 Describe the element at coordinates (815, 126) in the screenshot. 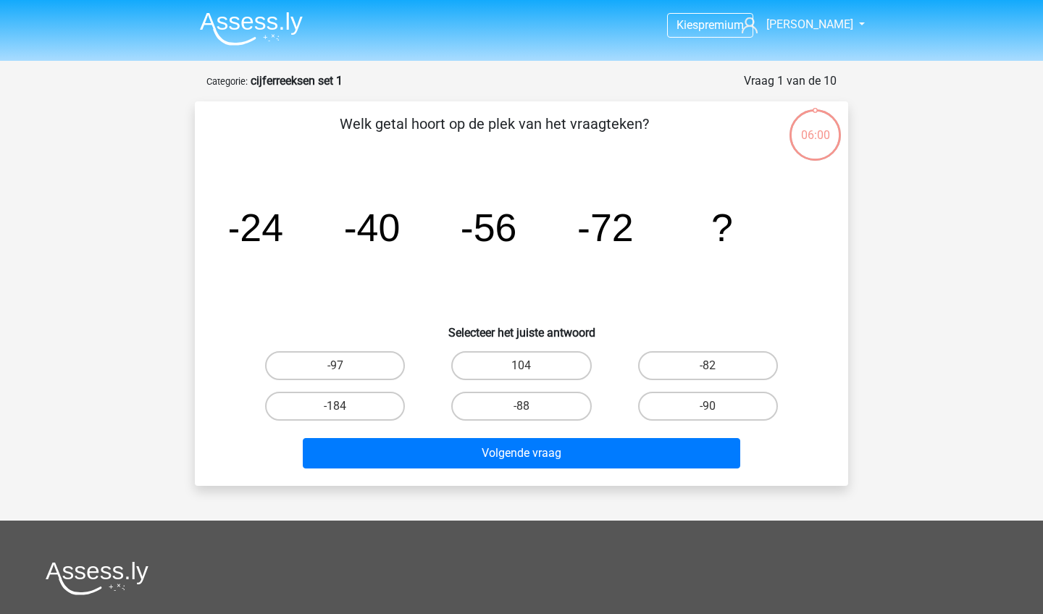

I see `div: 06:00` at that location.